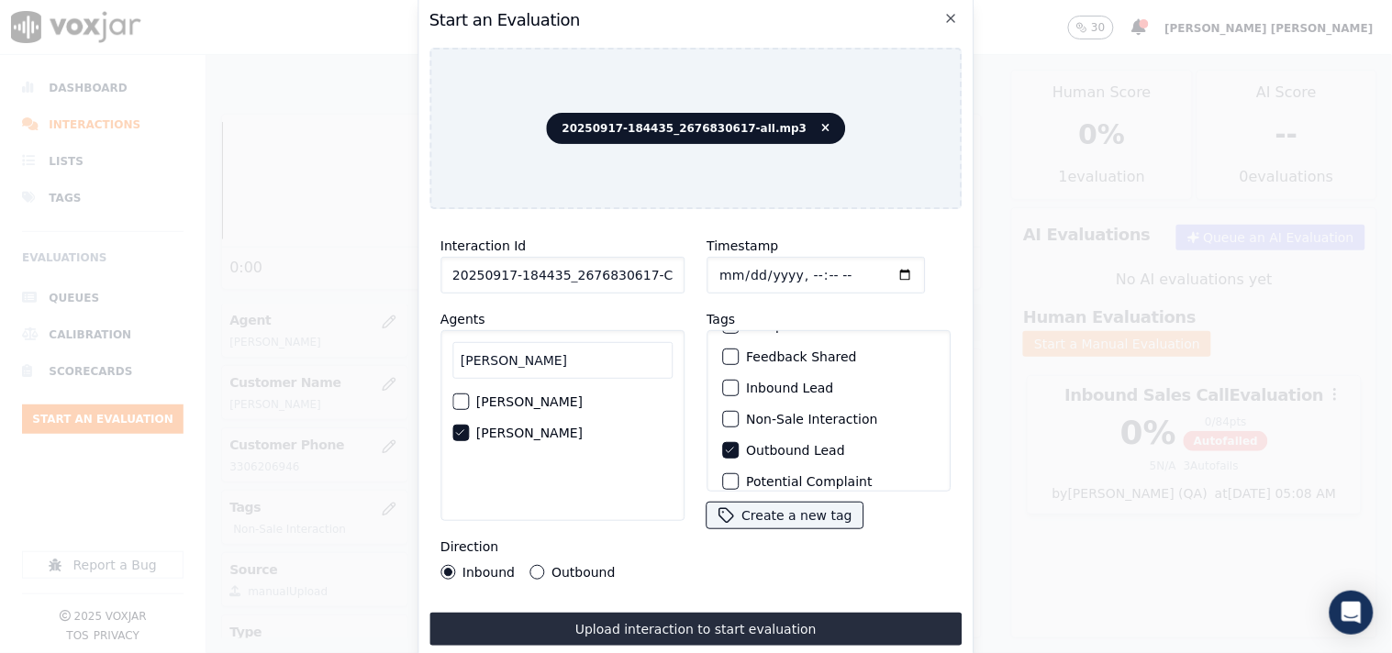 This screenshot has width=1392, height=653. What do you see at coordinates (562, 275) in the screenshot?
I see `input: reference id, file name, etc` at bounding box center [562, 275].